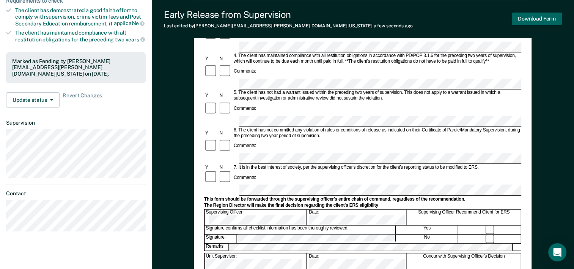  Describe the element at coordinates (76, 123) in the screenshot. I see `dt: Supervision` at that location.